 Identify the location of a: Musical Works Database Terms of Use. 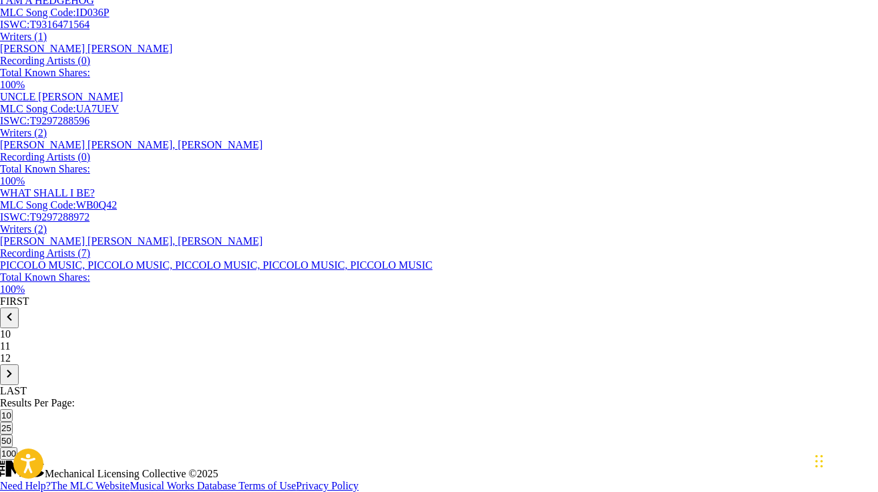
(212, 485).